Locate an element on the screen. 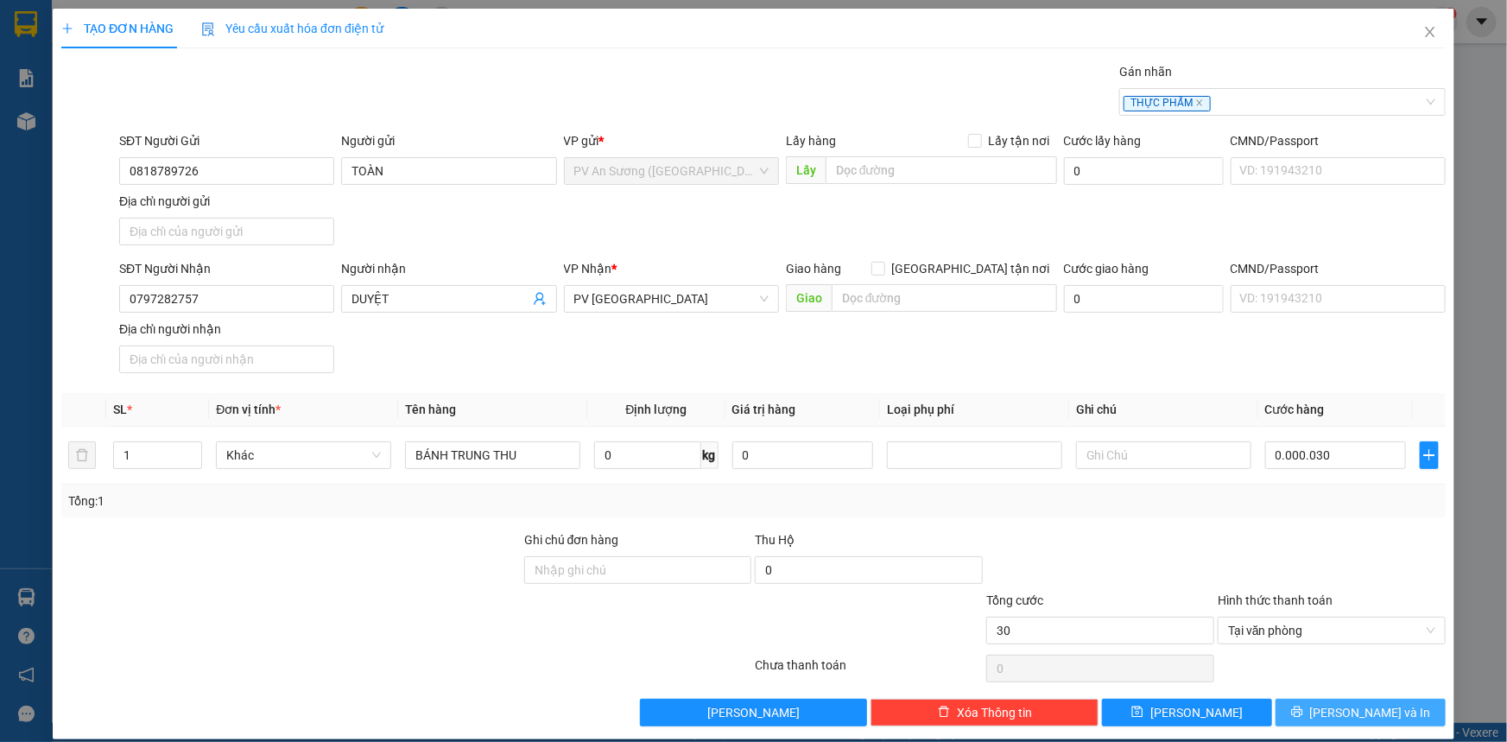  li: Hotline: 1900 8153 is located at coordinates (441, 74).